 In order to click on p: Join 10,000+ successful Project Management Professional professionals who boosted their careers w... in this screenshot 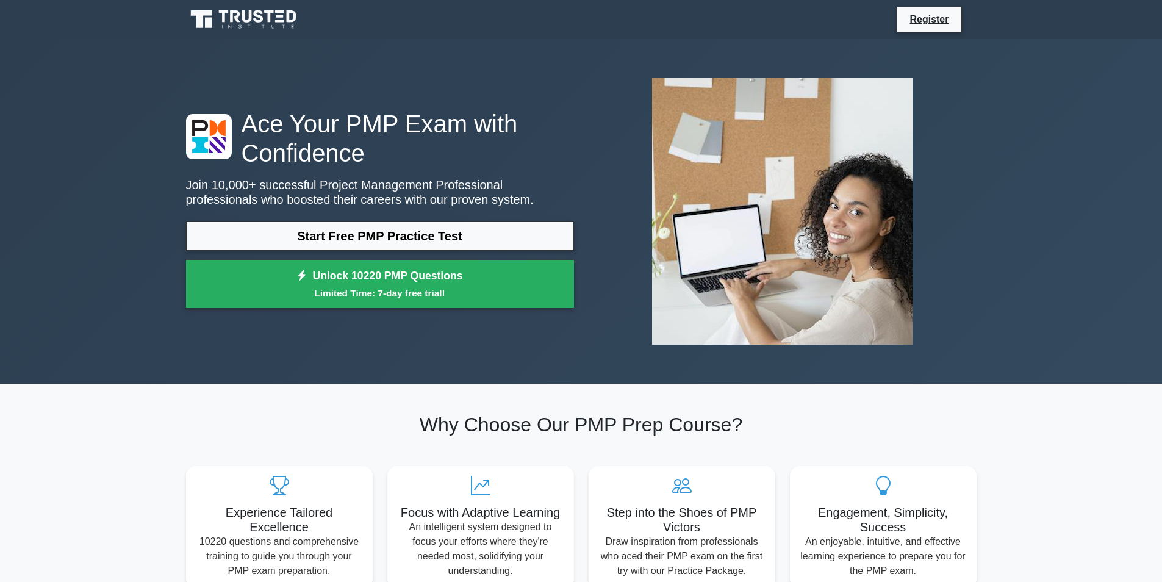, I will do `click(380, 192)`.